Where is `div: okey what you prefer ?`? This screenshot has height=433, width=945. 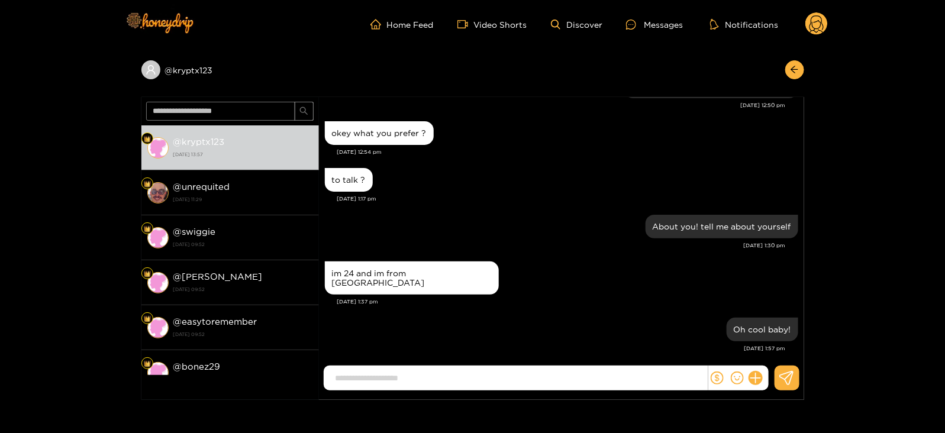
div: okey what you prefer ? is located at coordinates (379, 133).